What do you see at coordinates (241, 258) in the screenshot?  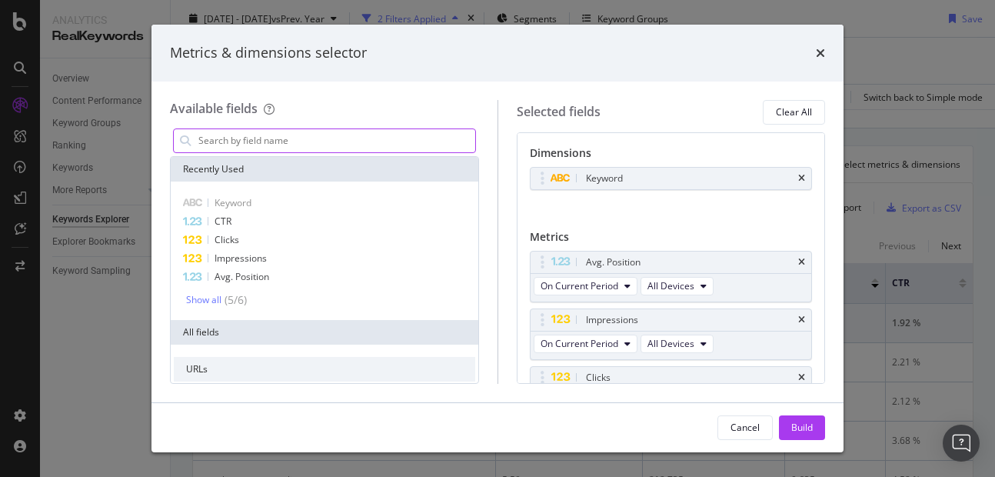 I see `span: Impressions` at bounding box center [241, 258].